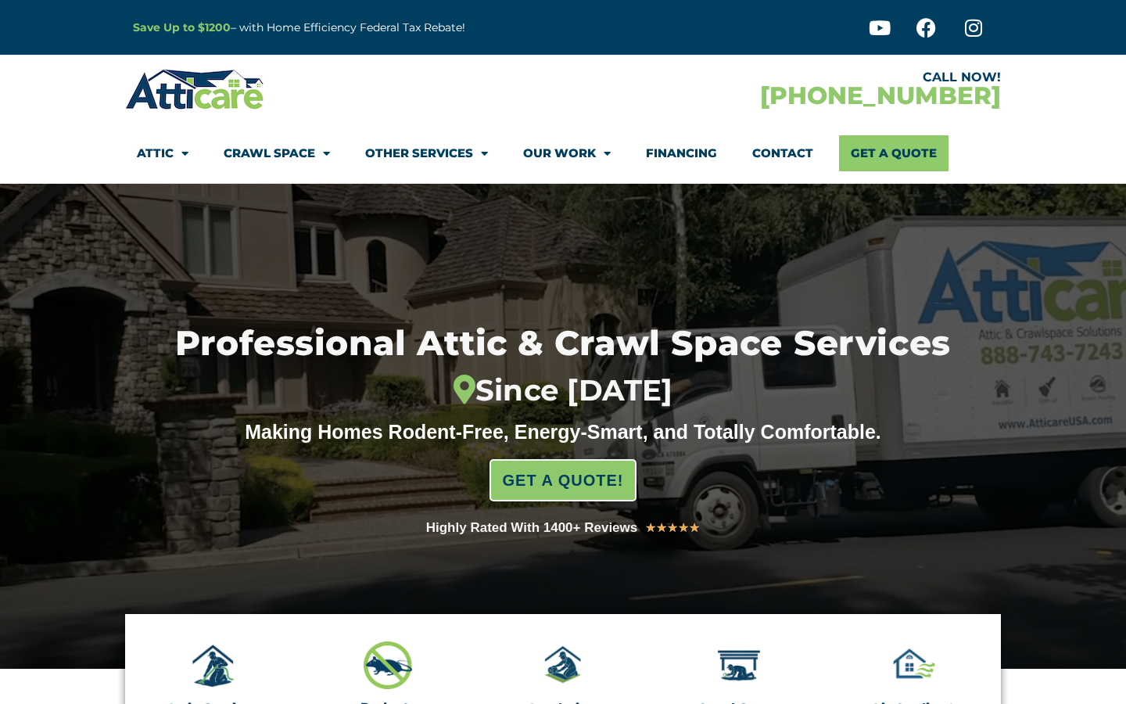 The height and width of the screenshot is (704, 1126). Describe the element at coordinates (563, 480) in the screenshot. I see `span: GET A QUOTE!` at that location.